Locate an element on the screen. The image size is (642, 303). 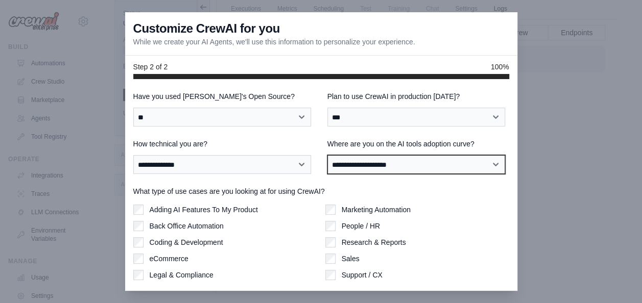
label: What type of use cases are you looking at for using CrewAI? is located at coordinates (321, 192).